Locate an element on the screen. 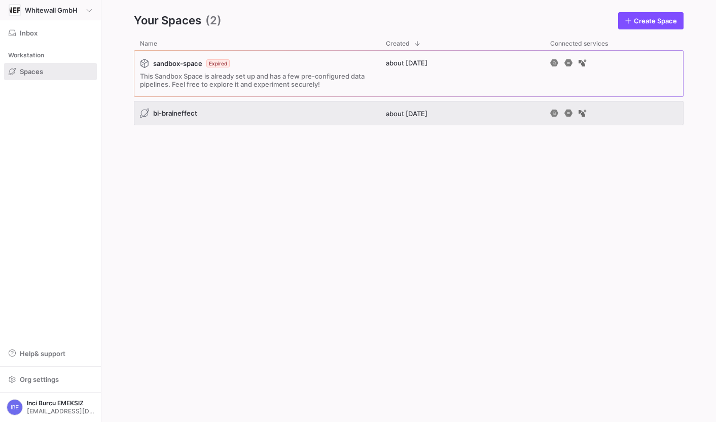  span: Created is located at coordinates (397, 44).